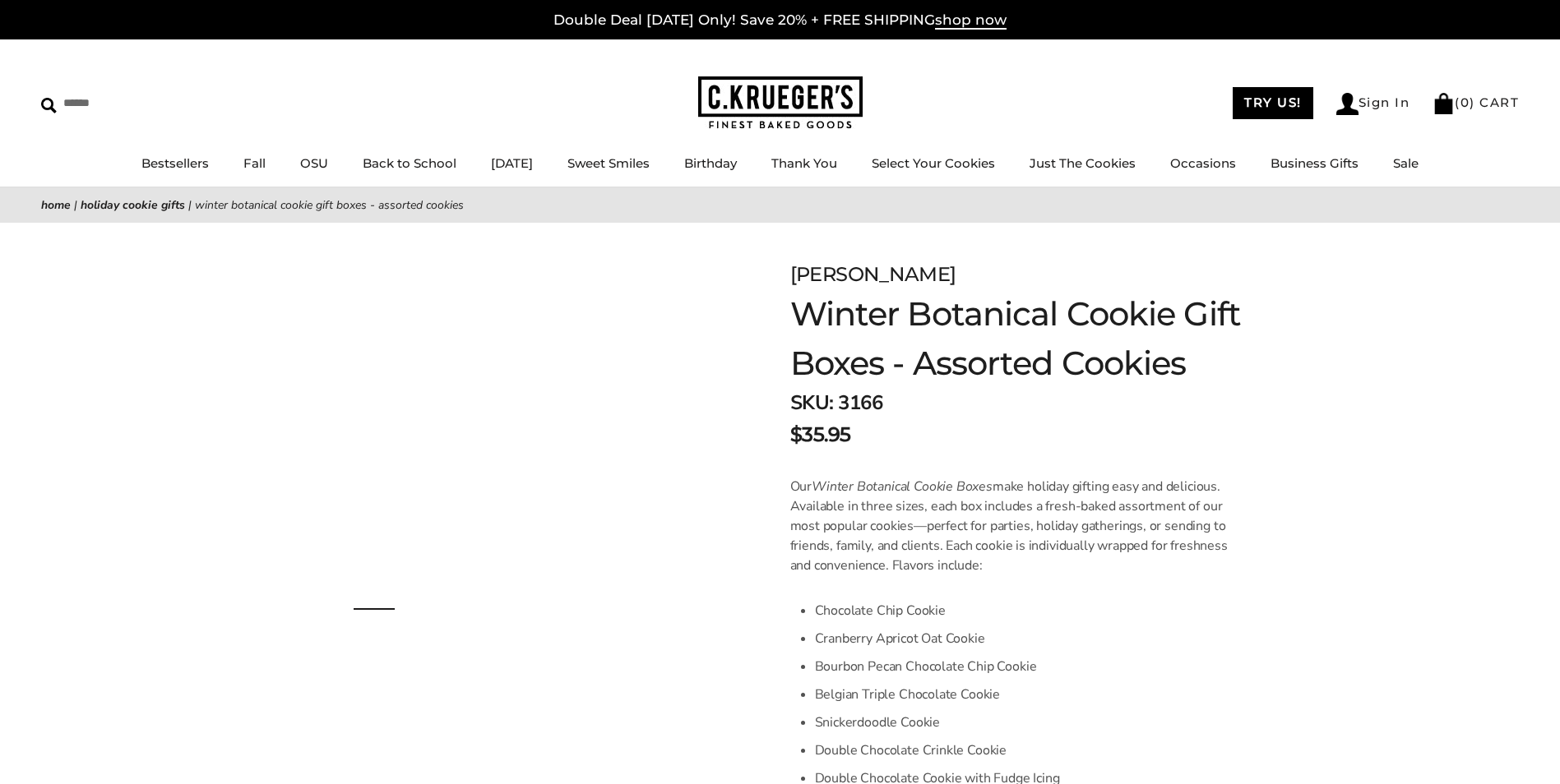  What do you see at coordinates (1476, 102) in the screenshot?
I see `a: (0) CART` at bounding box center [1476, 102].